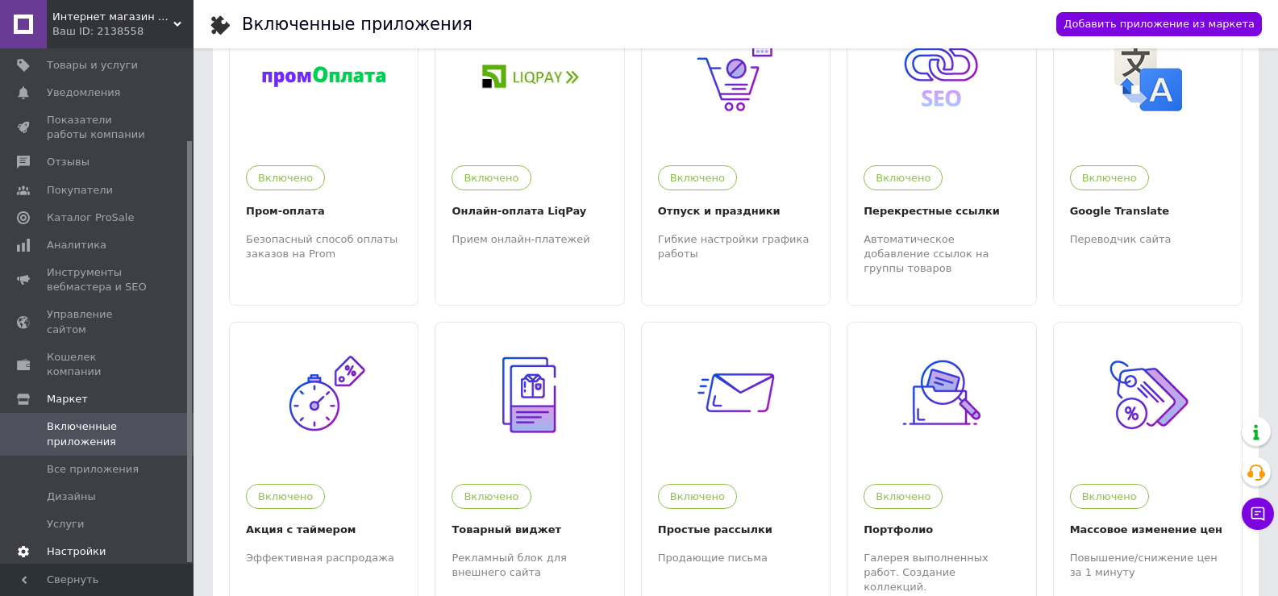 The height and width of the screenshot is (596, 1278). I want to click on div: Гибкие настройки графика работы, so click(735, 247).